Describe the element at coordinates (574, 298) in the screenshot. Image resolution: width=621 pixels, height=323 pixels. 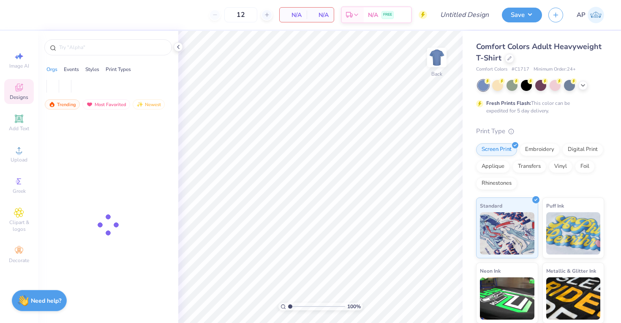
I see `img: Metallic & Glitter Ink` at that location.